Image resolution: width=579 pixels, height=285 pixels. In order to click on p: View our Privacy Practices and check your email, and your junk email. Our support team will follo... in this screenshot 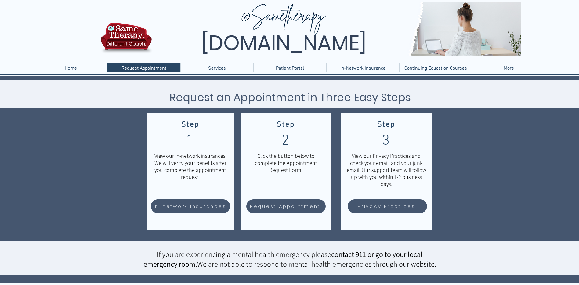, I will do `click(387, 170)`.